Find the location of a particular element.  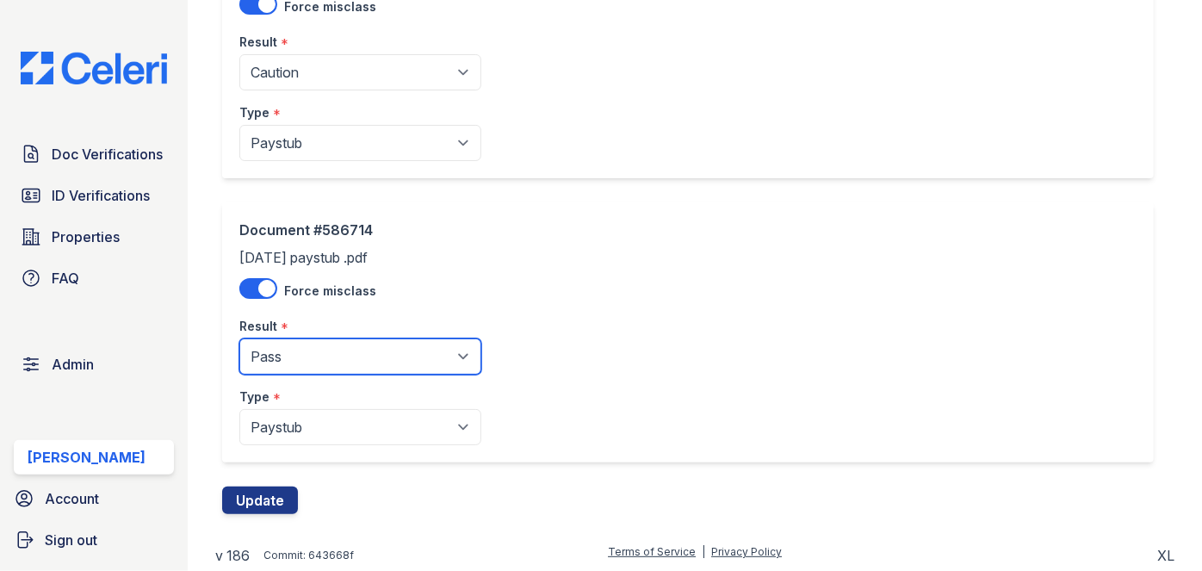

div: XL is located at coordinates (1165, 555).